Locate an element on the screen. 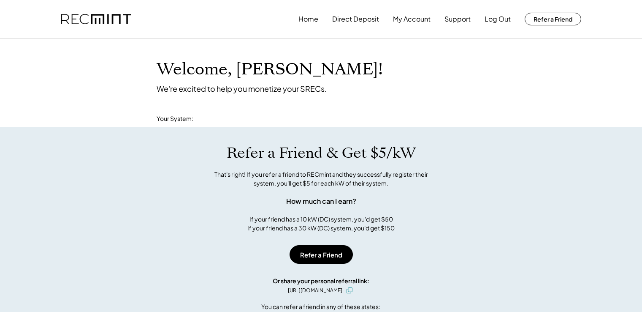 The height and width of the screenshot is (312, 642). button: My Account is located at coordinates (412, 19).